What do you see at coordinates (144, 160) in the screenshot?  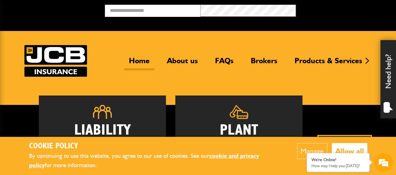 I see `a: cookie and privacy policy` at bounding box center [144, 160].